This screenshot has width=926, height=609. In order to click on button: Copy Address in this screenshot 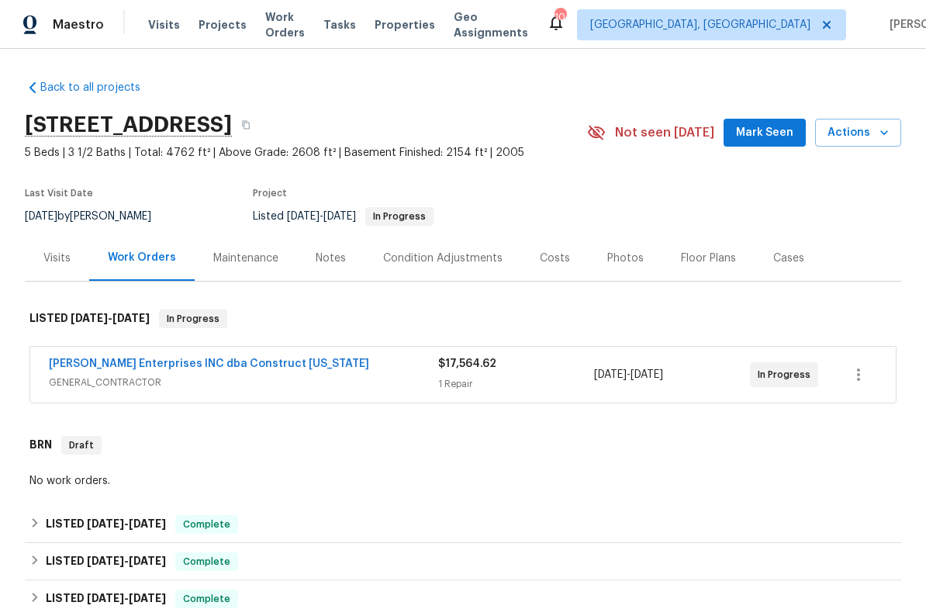, I will do `click(246, 125)`.